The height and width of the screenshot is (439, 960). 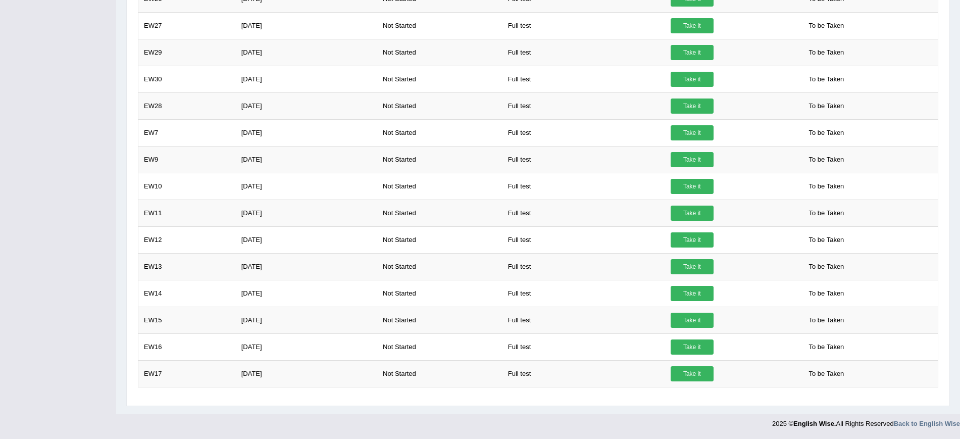 I want to click on a: Back to English Wise, so click(x=927, y=423).